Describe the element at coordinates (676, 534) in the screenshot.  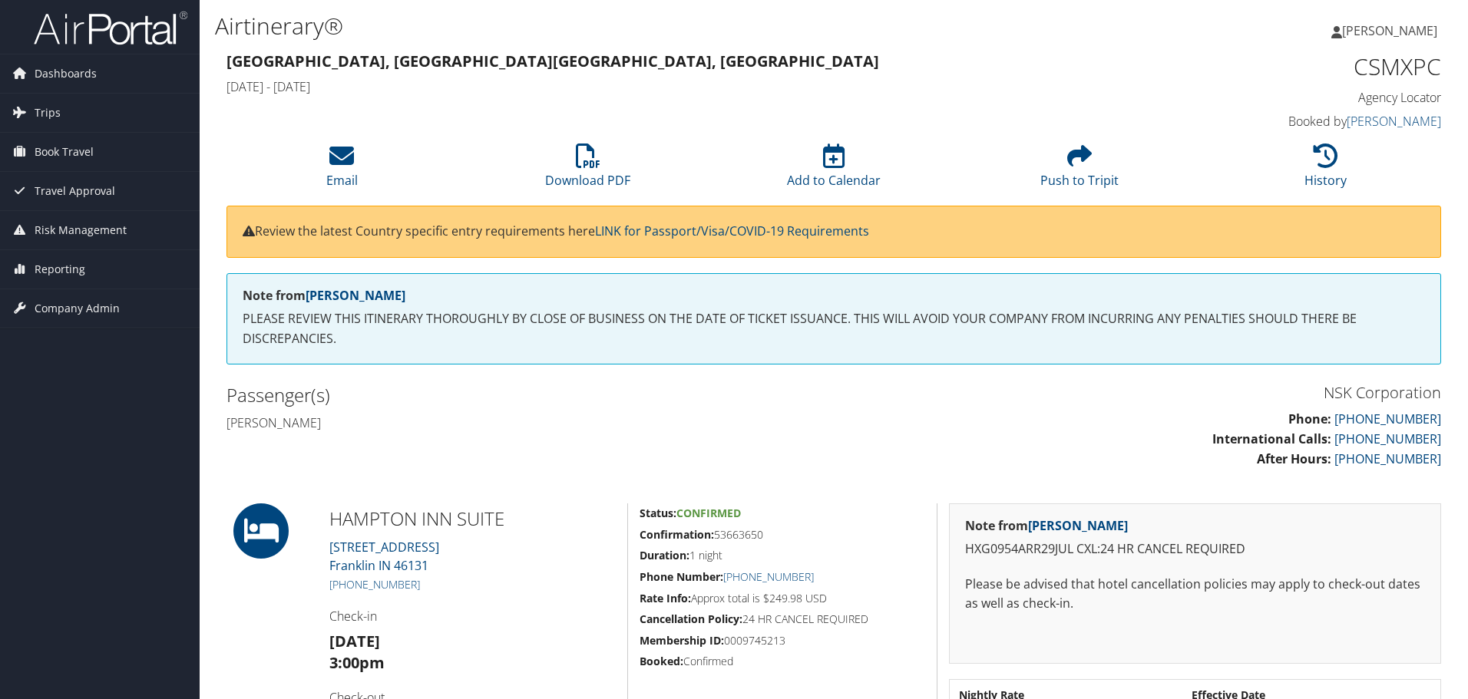
I see `strong: Confirmation:` at that location.